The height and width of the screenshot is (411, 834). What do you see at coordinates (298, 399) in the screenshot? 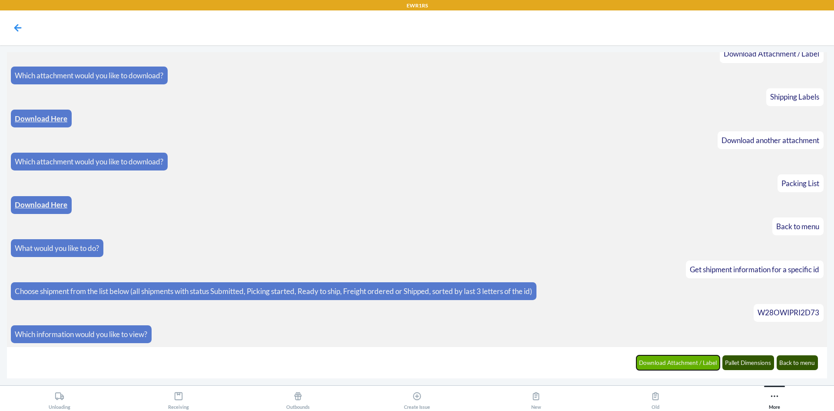
I see `div: Outbounds` at bounding box center [298, 399].